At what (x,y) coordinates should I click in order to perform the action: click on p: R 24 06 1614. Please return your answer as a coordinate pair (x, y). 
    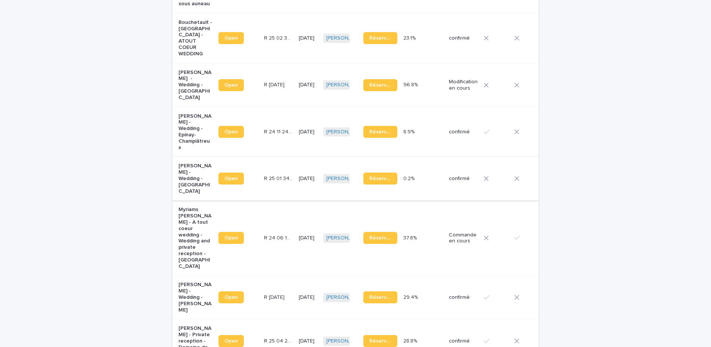
    Looking at the image, I should click on (279, 237).